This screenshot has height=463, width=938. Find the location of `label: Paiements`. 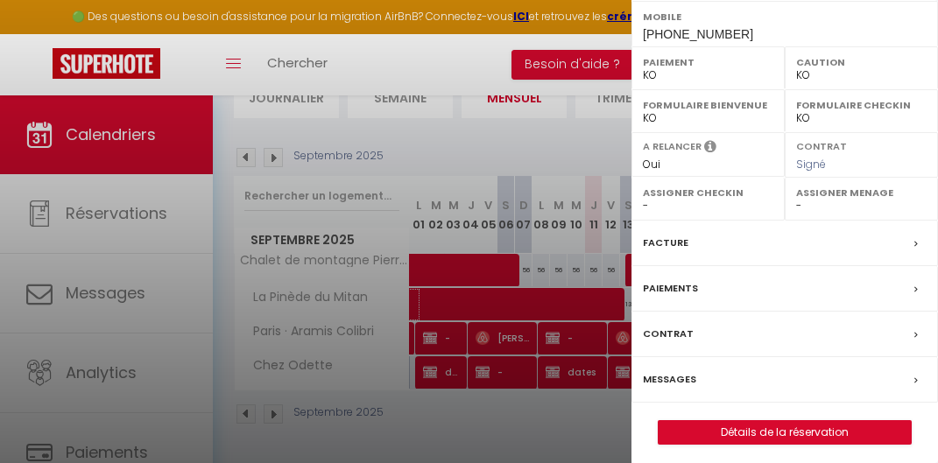

label: Paiements is located at coordinates (670, 288).